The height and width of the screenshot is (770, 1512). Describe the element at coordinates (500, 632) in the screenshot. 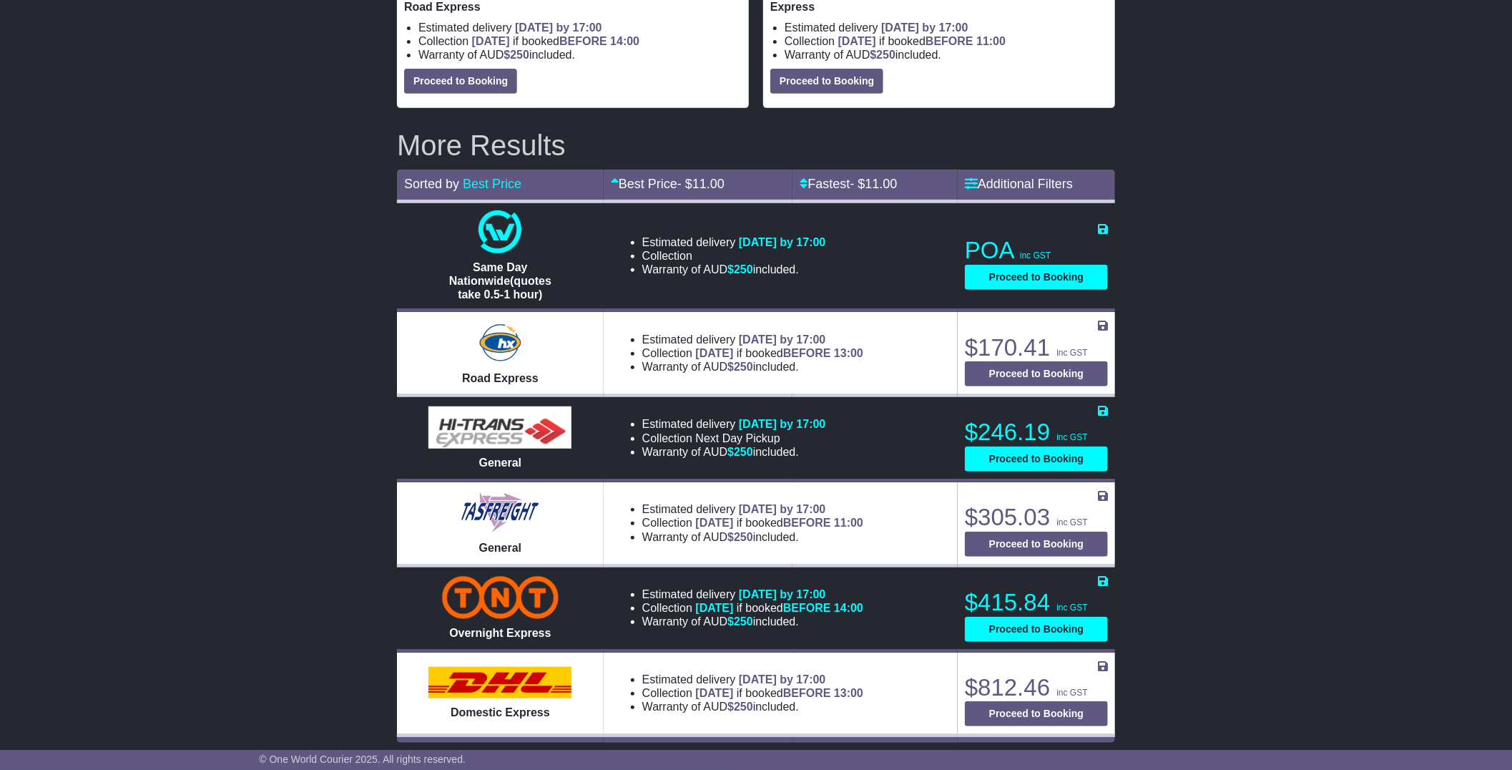

I see `span: Overnight Express` at that location.